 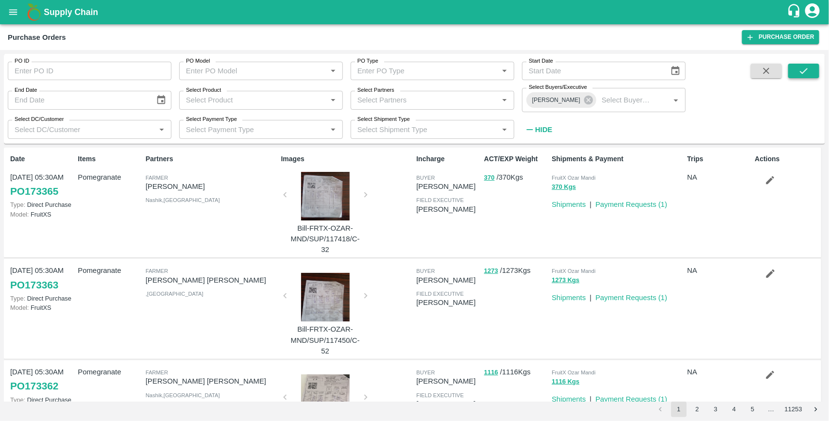 I want to click on p: Actions, so click(x=786, y=159).